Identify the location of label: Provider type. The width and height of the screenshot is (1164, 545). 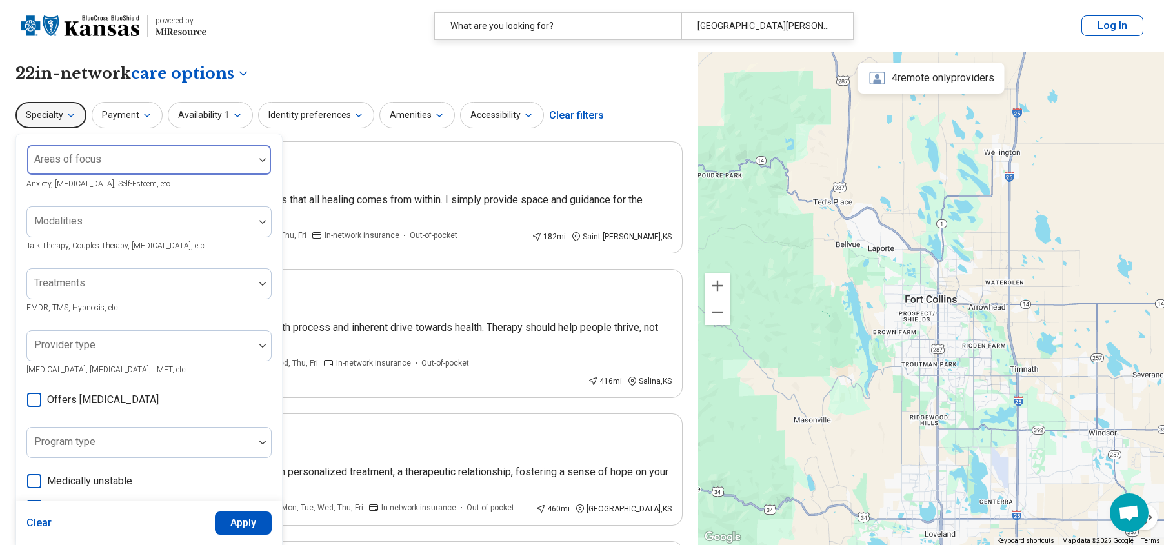
(65, 344).